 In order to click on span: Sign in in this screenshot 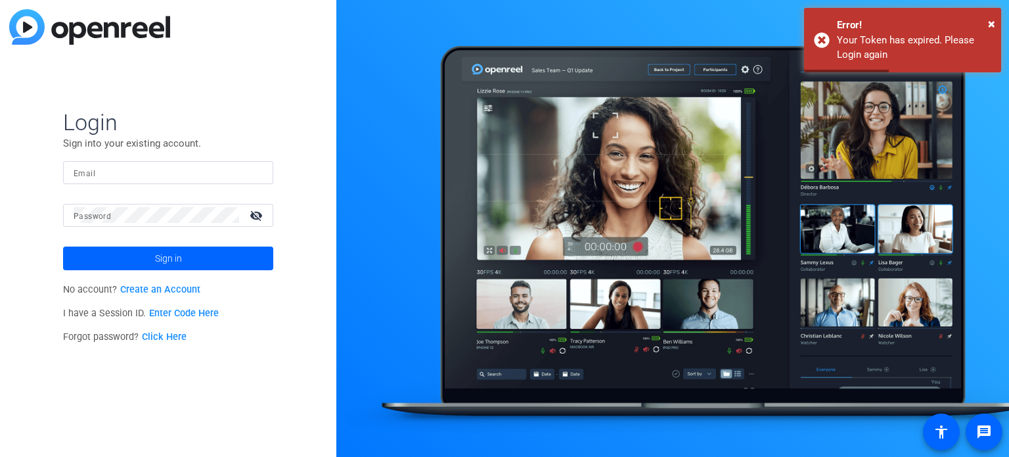, I will do `click(168, 258)`.